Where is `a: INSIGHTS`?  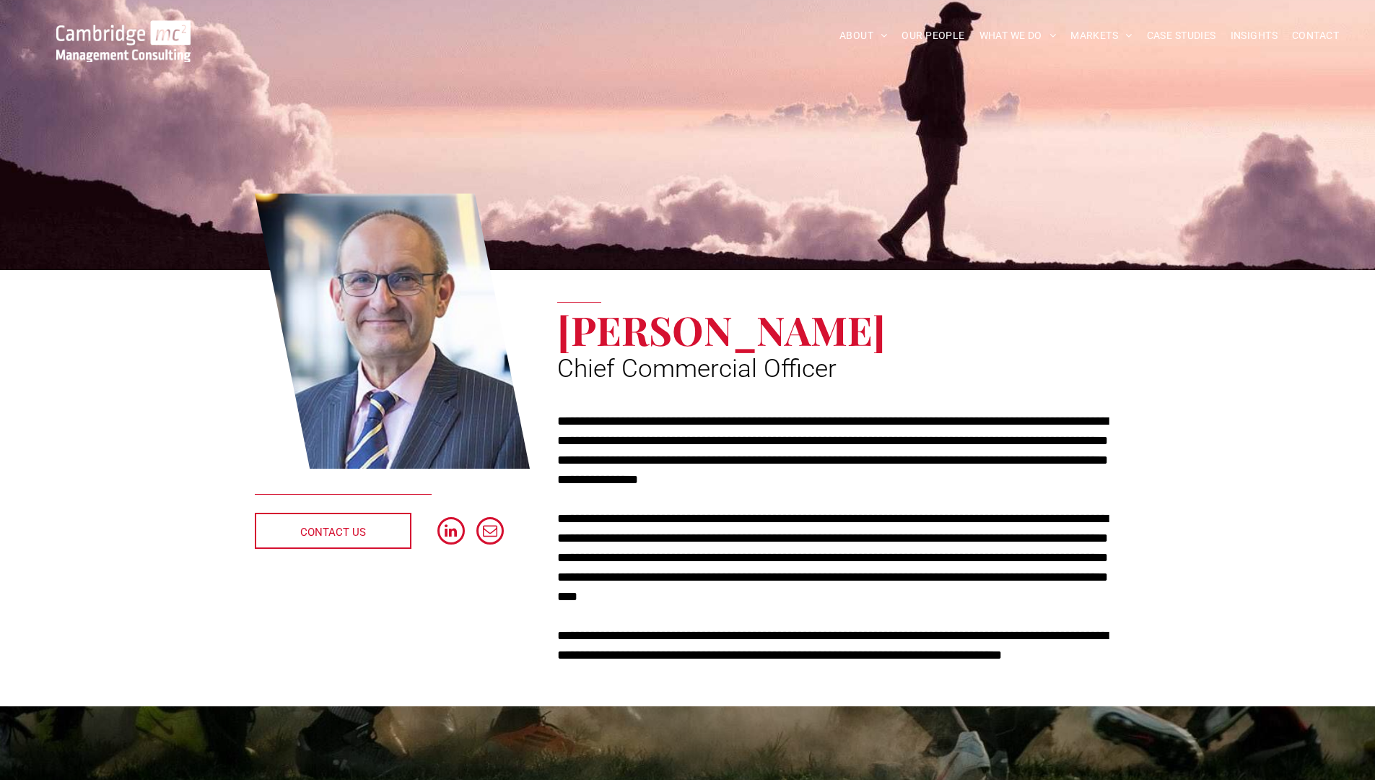
a: INSIGHTS is located at coordinates (1254, 35).